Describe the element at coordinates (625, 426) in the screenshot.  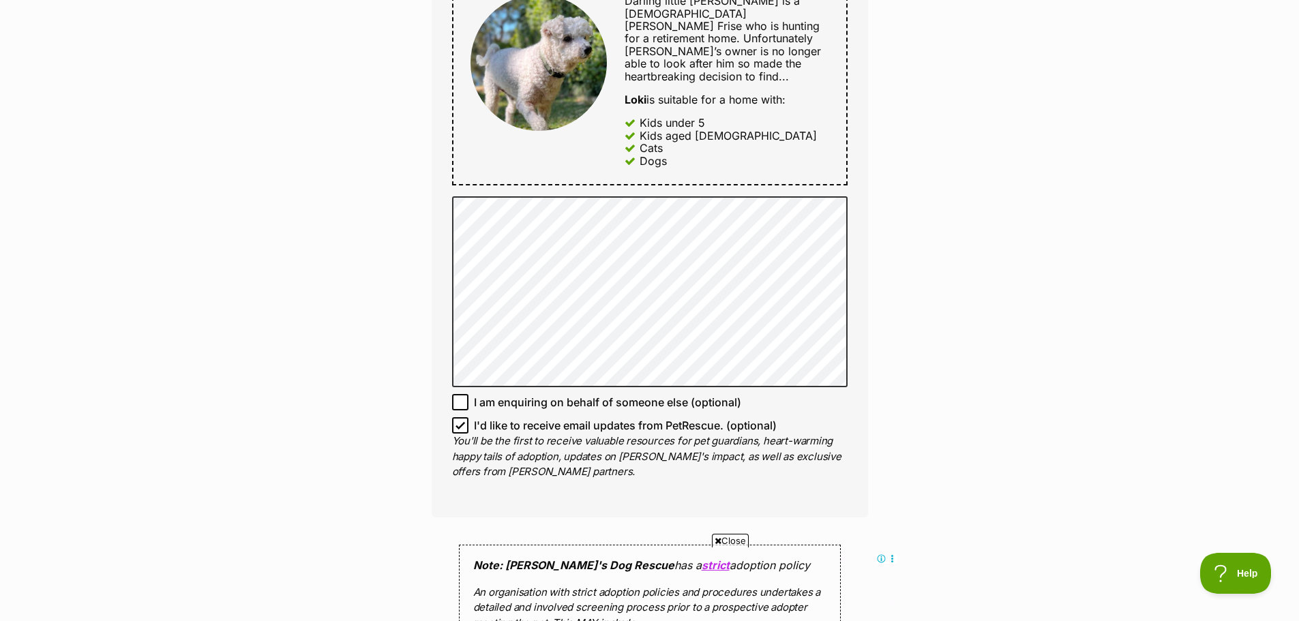
I see `span: I'd like to receive email updates from PetRescue. (optional)` at that location.